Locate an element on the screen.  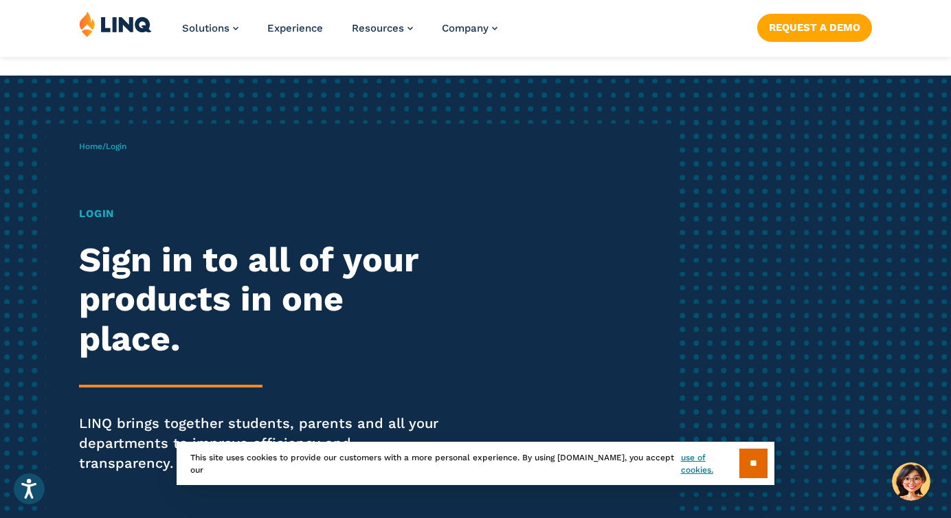
p: LINQ brings together students, parents and all your departments to improve efficiency and transpa... is located at coordinates (262, 443).